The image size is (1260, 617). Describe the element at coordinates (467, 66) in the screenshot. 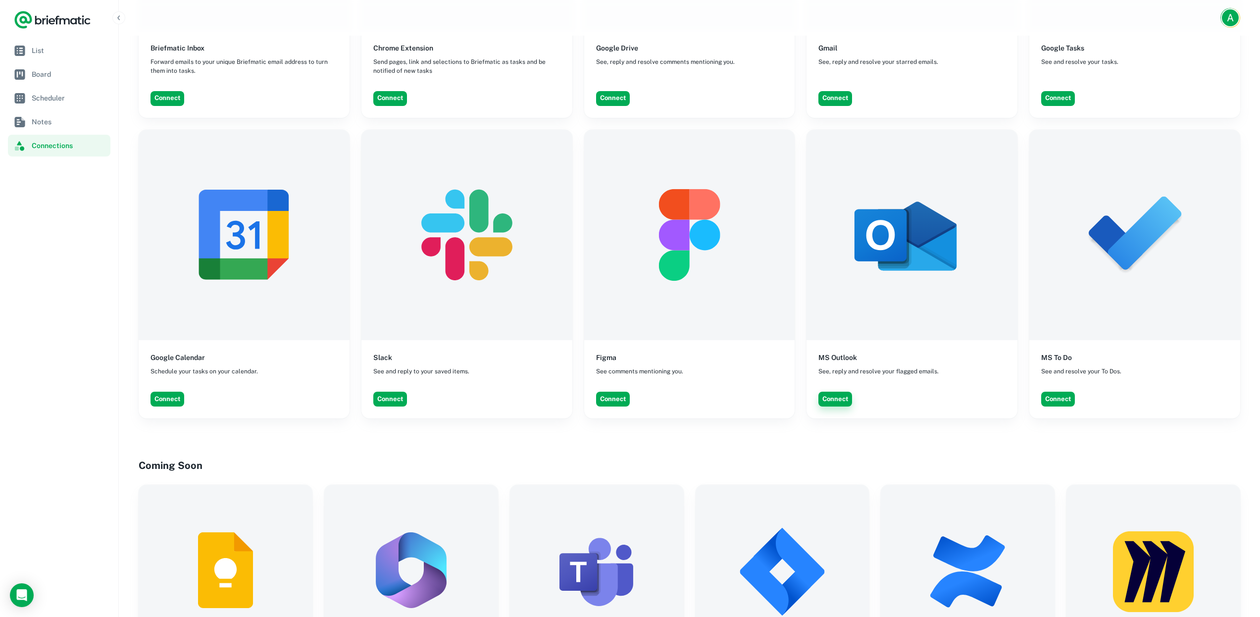

I see `span: Send pages, link and selections to Briefmatic as tasks and be notified of new tasks` at that location.